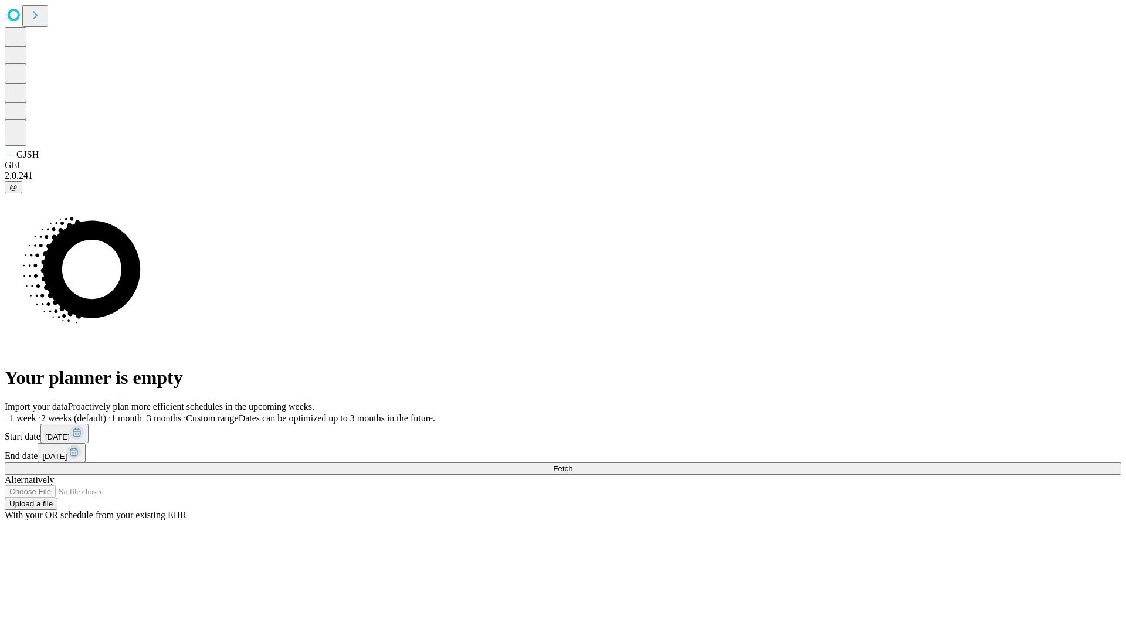 Image resolution: width=1126 pixels, height=633 pixels. What do you see at coordinates (164, 418) in the screenshot?
I see `span: 3 months` at bounding box center [164, 418].